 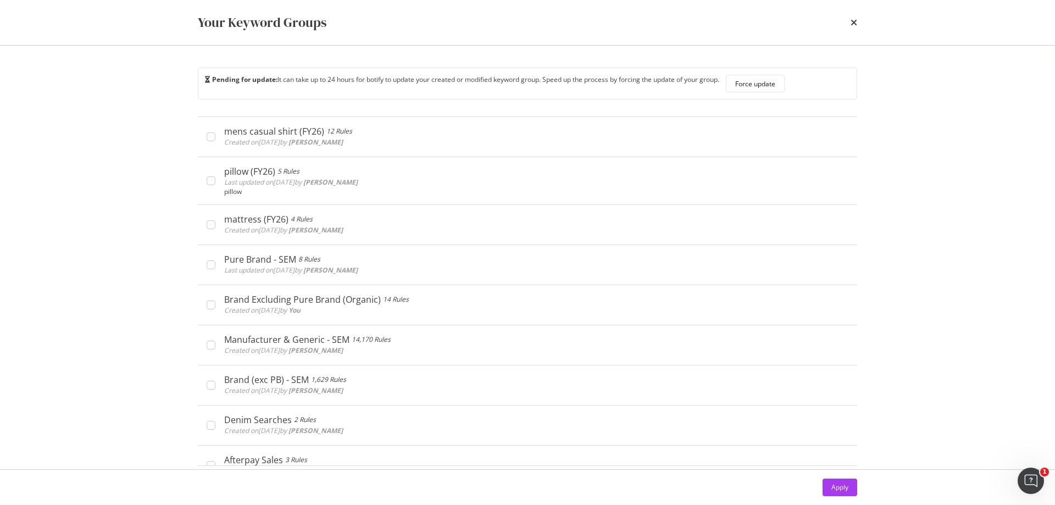 I want to click on div: Denim Searches, so click(x=258, y=420).